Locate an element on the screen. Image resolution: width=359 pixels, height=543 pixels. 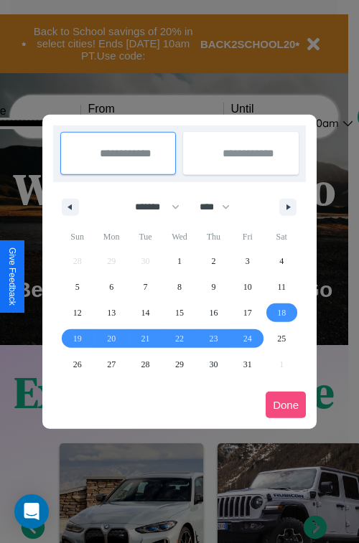
button: 6 is located at coordinates (110, 287).